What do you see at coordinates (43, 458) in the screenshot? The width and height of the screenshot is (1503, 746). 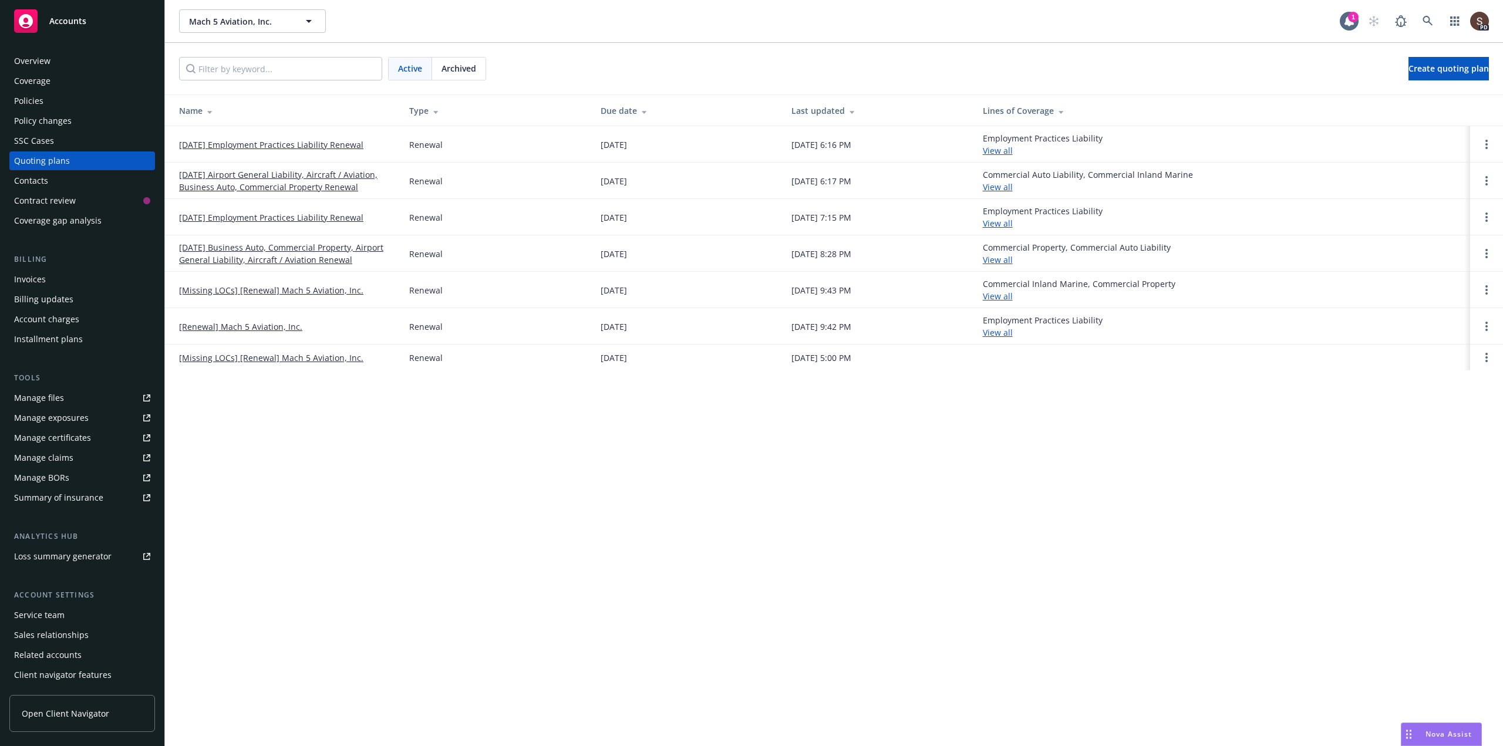 I see `div: Manage claims` at bounding box center [43, 458].